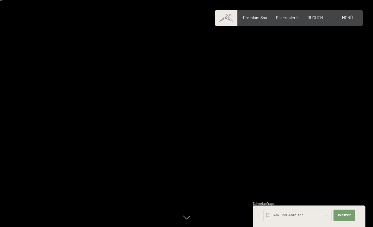 Image resolution: width=373 pixels, height=227 pixels. What do you see at coordinates (347, 18) in the screenshot?
I see `span: Menü` at bounding box center [347, 18].